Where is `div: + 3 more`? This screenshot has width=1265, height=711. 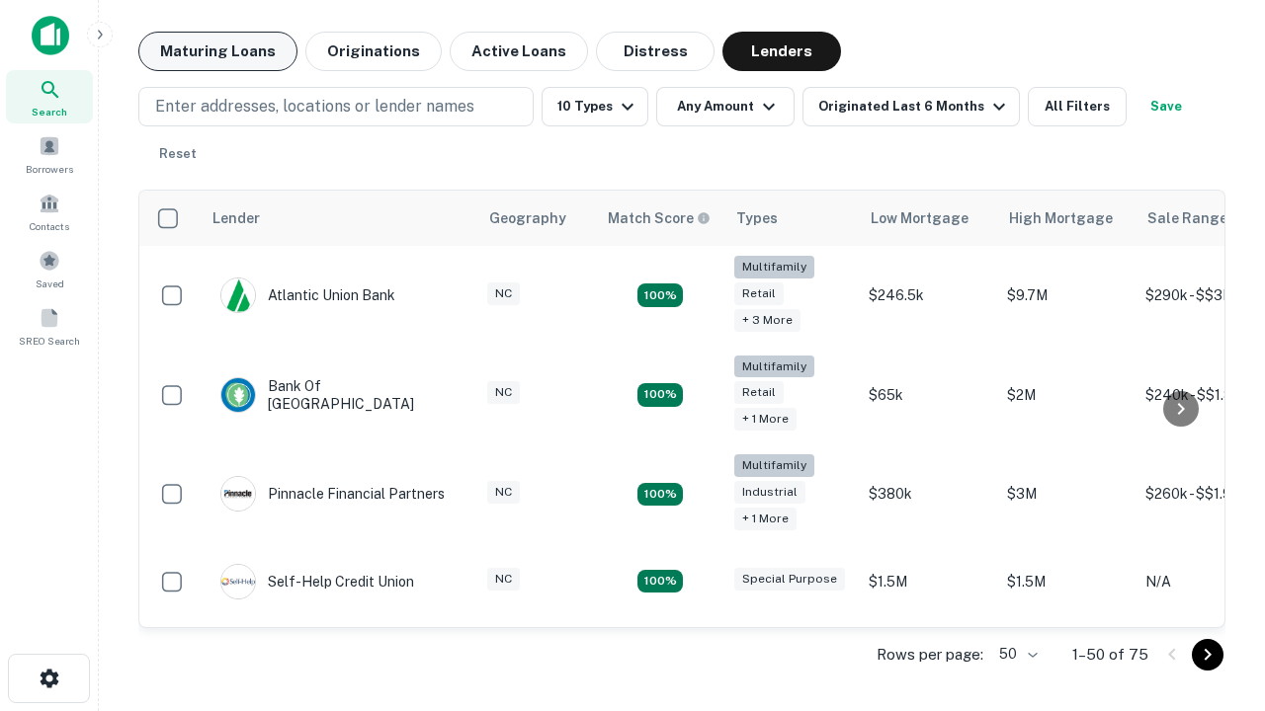 div: + 3 more is located at coordinates (767, 320).